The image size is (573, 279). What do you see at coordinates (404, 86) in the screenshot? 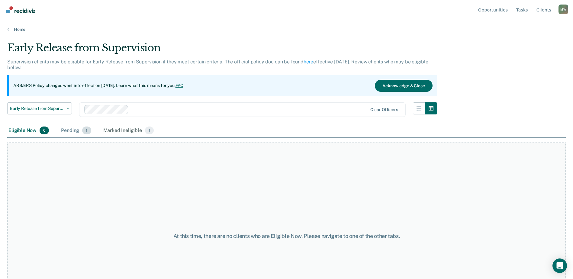
I see `button: Acknowledge & Close` at bounding box center [404, 86].